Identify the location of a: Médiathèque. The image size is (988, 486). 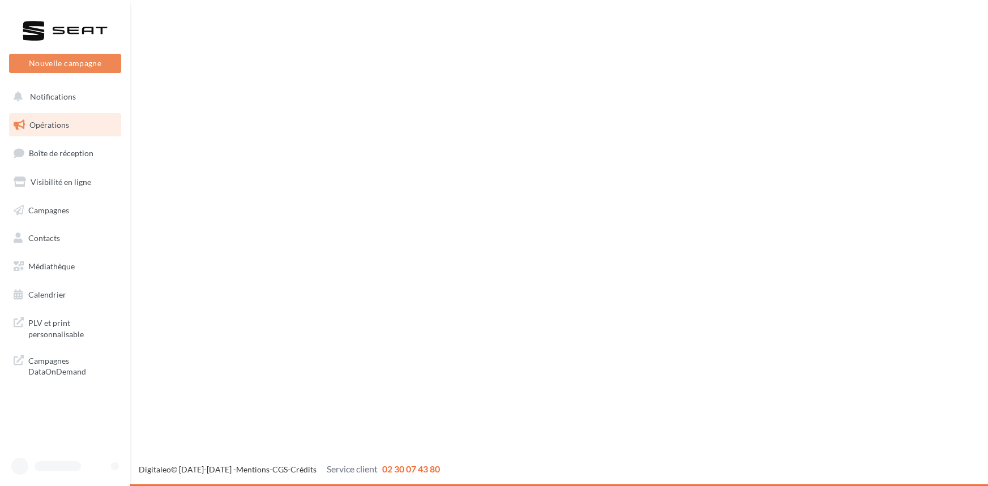
(65, 267).